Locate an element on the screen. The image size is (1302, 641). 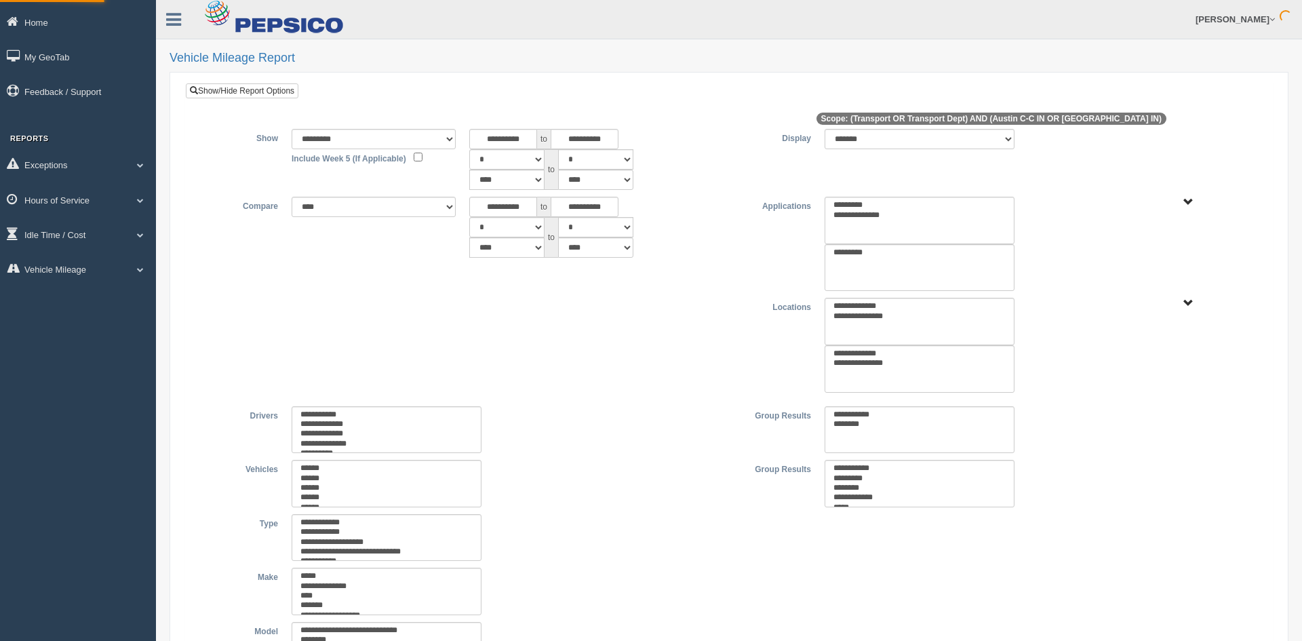
label: Compare is located at coordinates (240, 205).